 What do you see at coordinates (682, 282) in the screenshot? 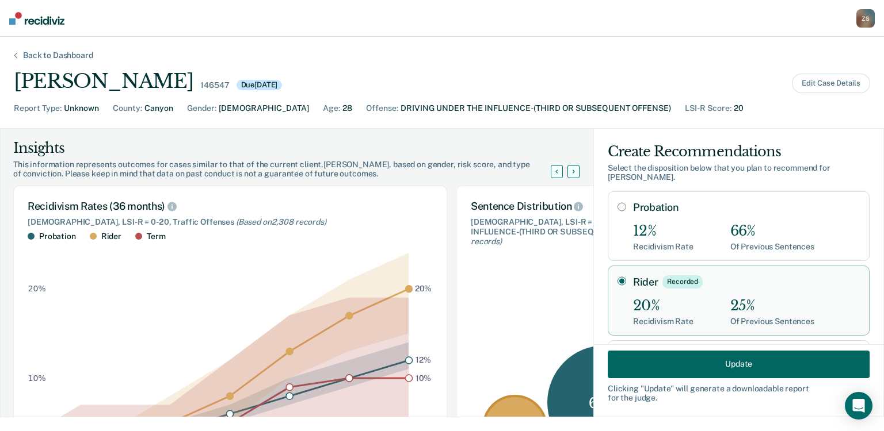
I see `div: Recorded` at bounding box center [682, 282].